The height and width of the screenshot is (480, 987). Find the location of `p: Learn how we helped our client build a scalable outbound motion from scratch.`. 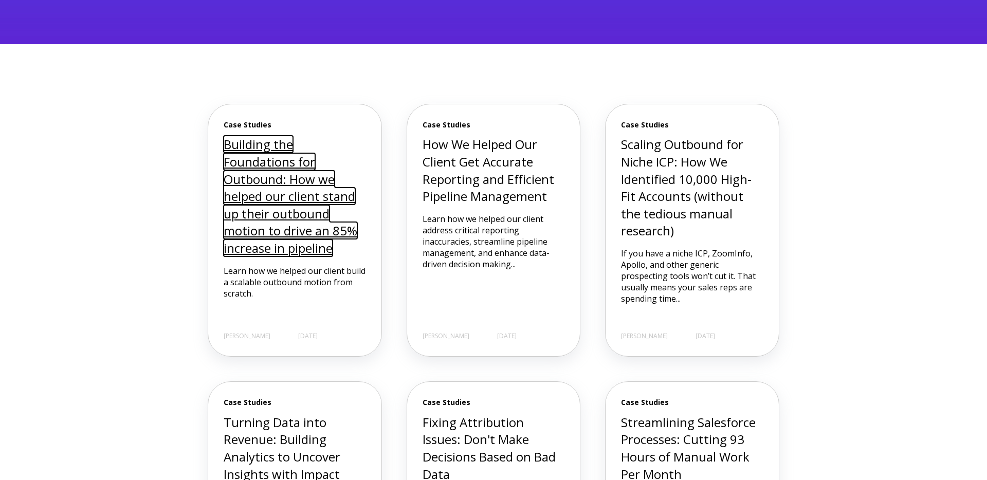

p: Learn how we helped our client build a scalable outbound motion from scratch. is located at coordinates (295, 282).